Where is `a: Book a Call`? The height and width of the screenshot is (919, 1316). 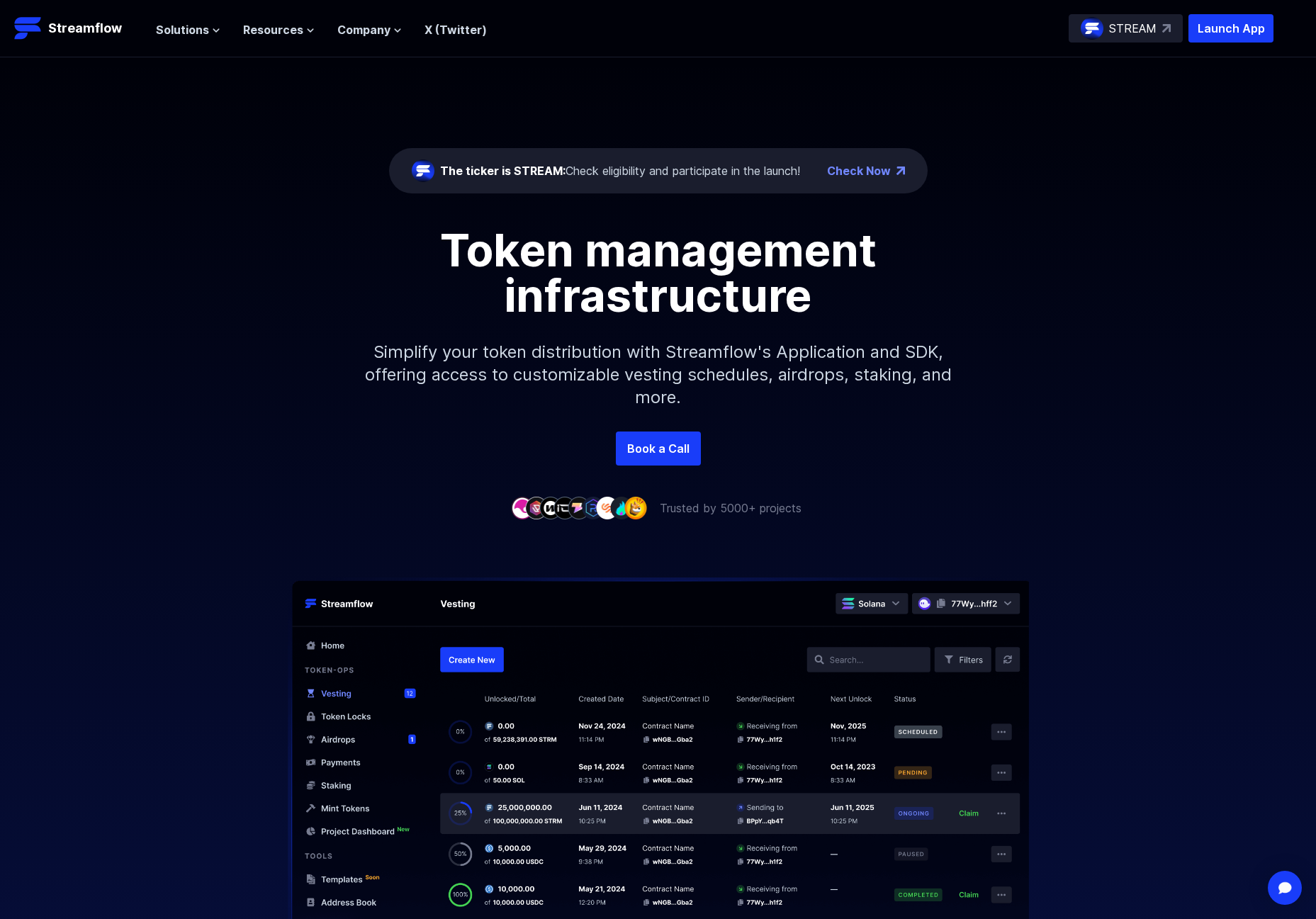
a: Book a Call is located at coordinates (658, 448).